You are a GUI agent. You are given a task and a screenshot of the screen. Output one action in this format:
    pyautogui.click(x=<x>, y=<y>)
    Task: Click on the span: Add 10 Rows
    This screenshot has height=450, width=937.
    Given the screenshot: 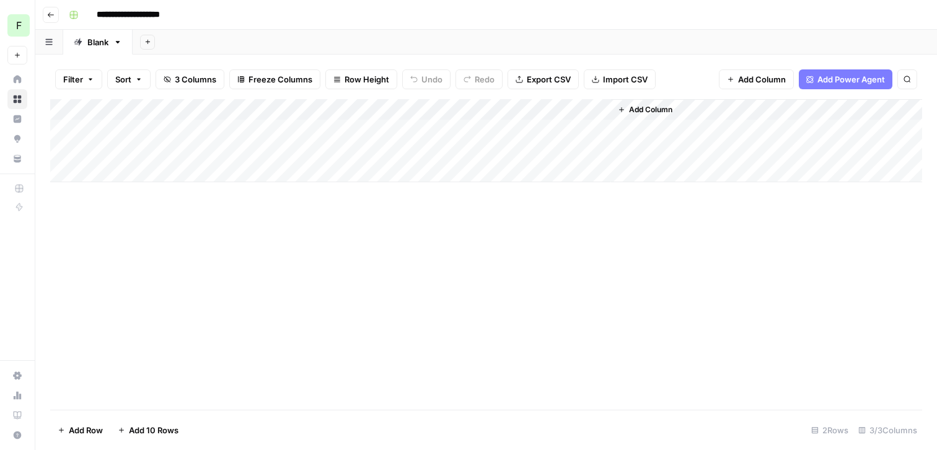 What is the action you would take?
    pyautogui.click(x=154, y=430)
    